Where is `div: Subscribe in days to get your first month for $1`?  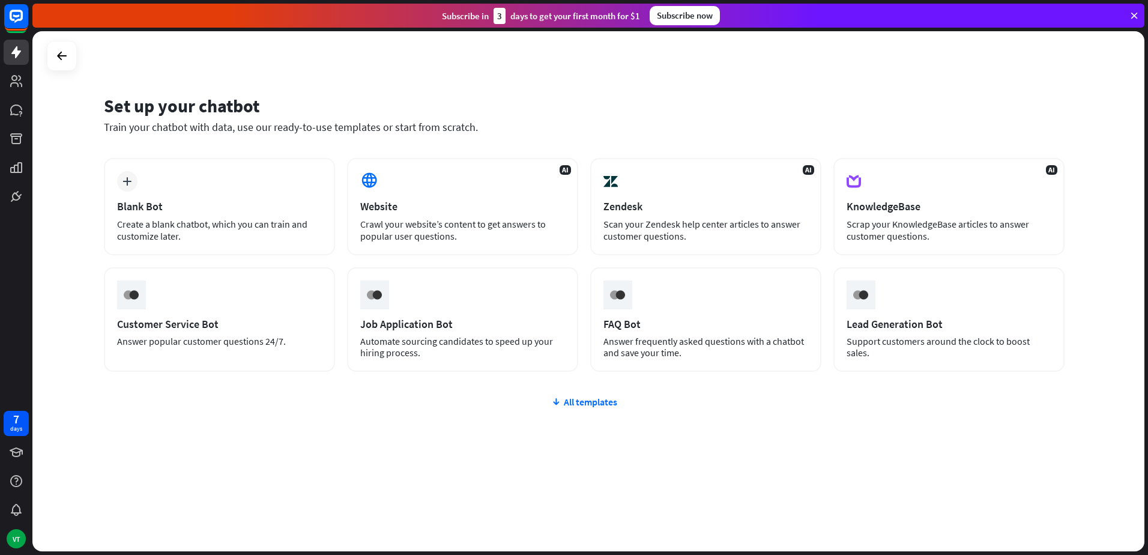
div: Subscribe in days to get your first month for $1 is located at coordinates (541, 16).